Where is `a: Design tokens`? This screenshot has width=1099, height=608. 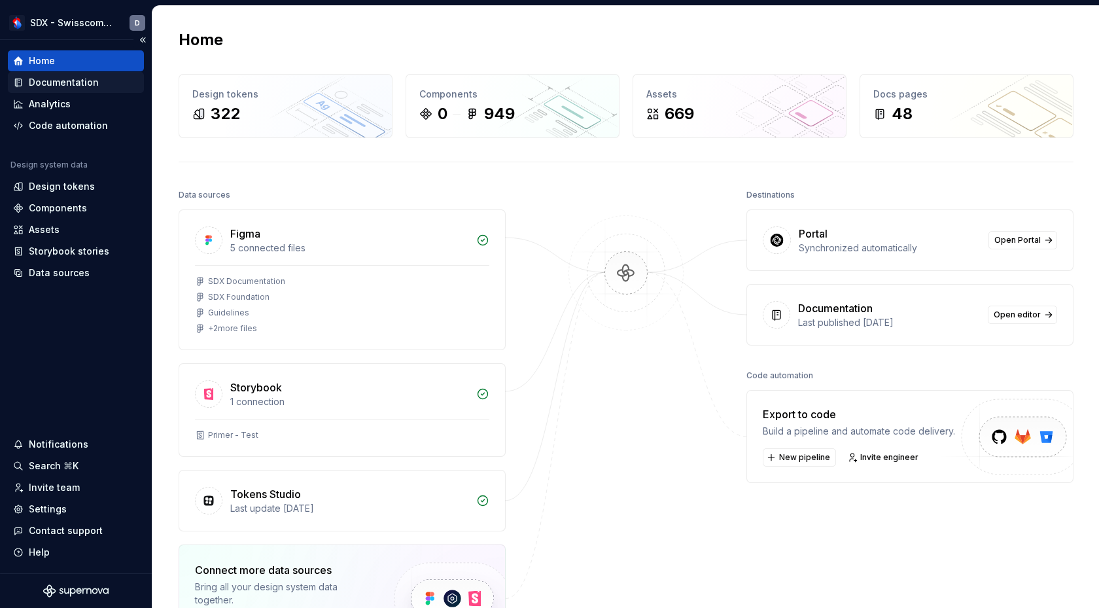 a: Design tokens is located at coordinates (76, 187).